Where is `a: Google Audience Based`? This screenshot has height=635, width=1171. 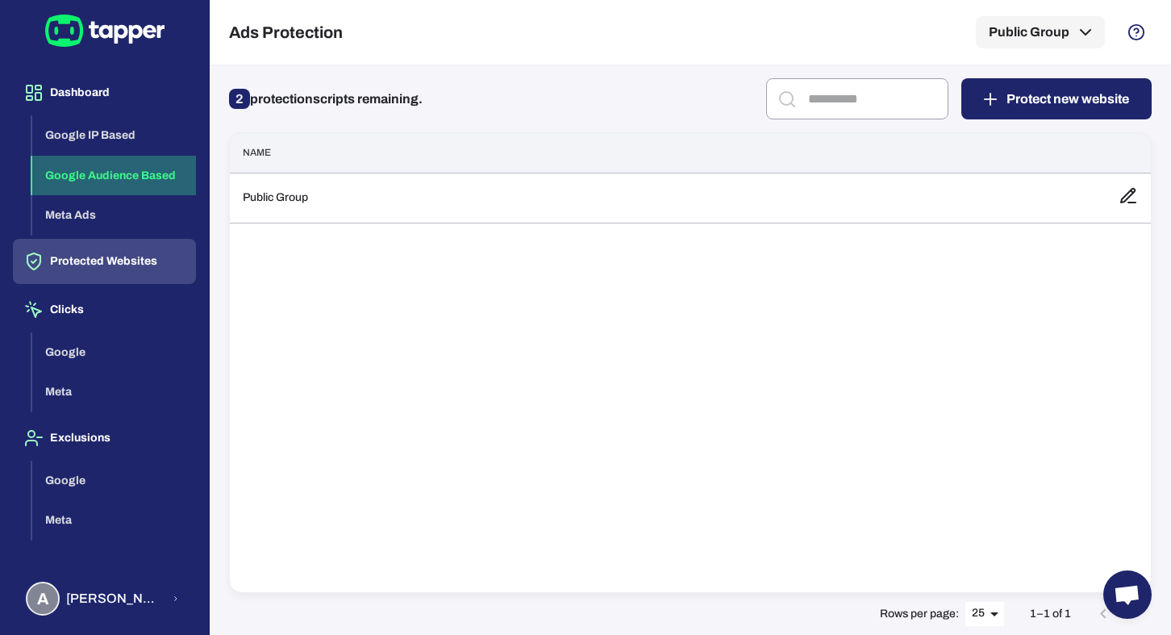 a: Google Audience Based is located at coordinates (114, 173).